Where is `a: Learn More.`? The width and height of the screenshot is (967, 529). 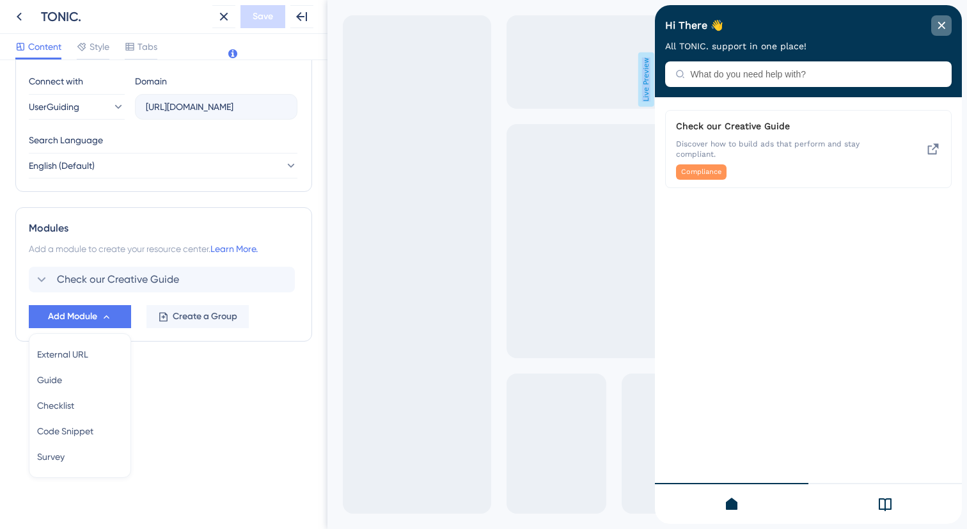
a: Learn More. is located at coordinates (234, 249).